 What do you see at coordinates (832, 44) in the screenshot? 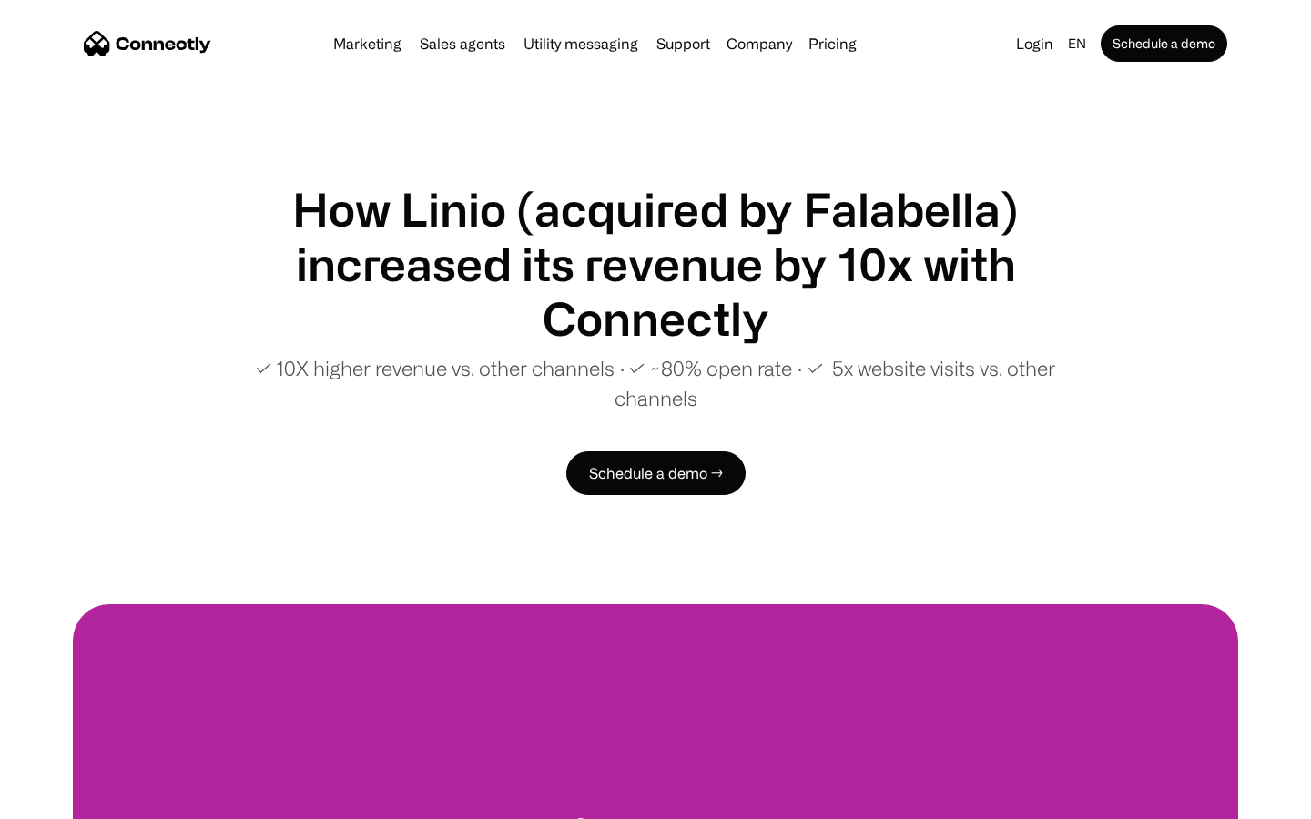
I see `a: Pricing` at bounding box center [832, 44].